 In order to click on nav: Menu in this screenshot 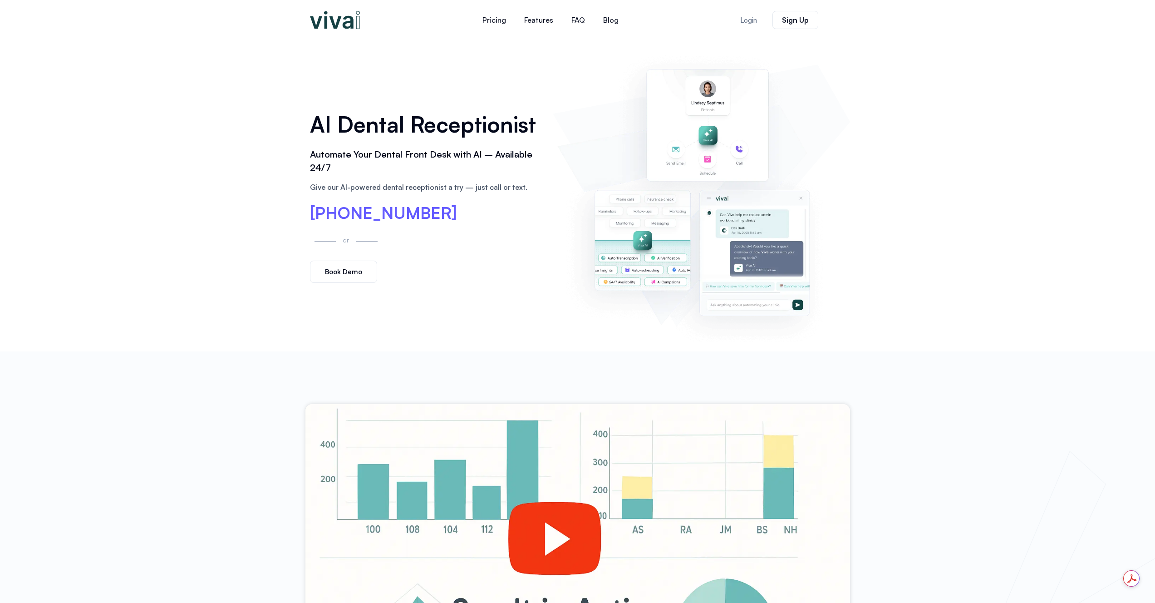, I will do `click(550, 20)`.